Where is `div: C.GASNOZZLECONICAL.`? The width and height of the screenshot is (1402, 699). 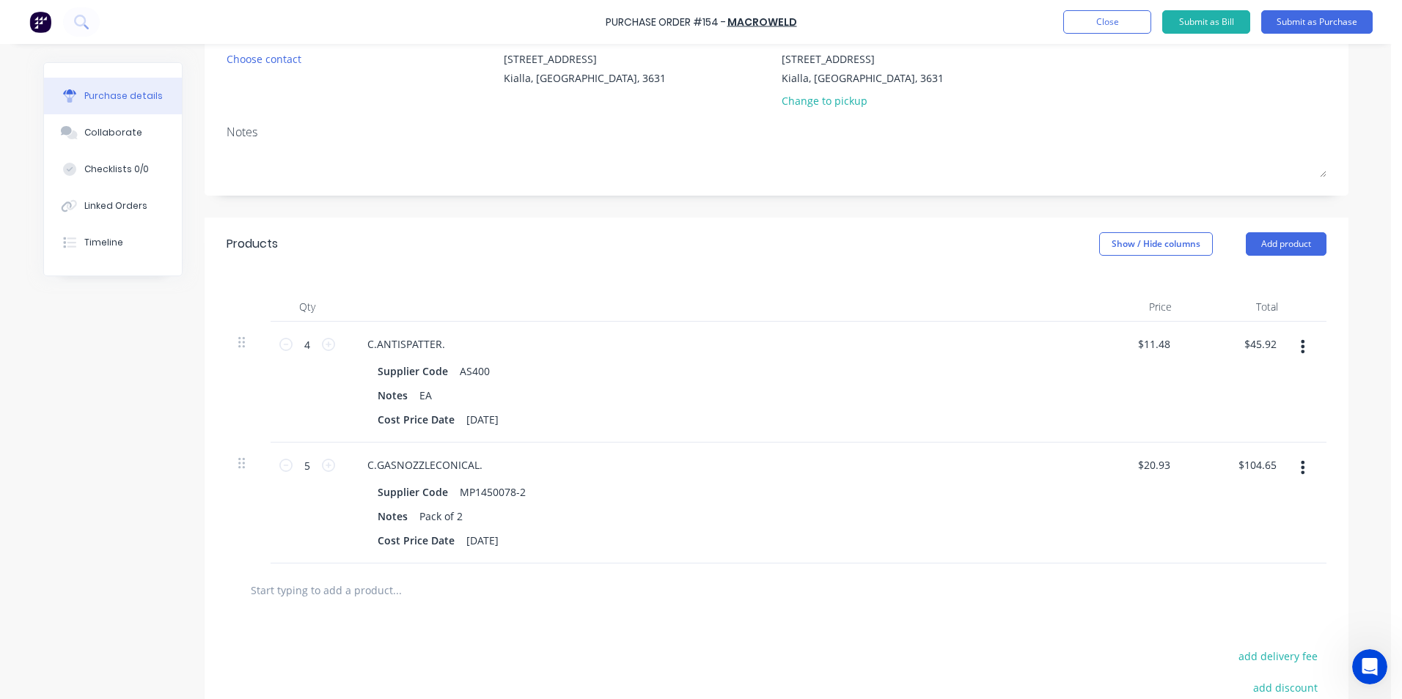 div: C.GASNOZZLECONICAL. is located at coordinates (424, 465).